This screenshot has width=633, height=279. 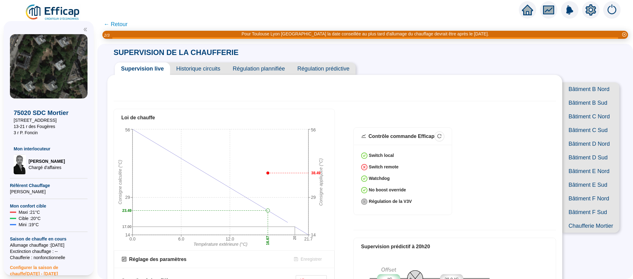 What do you see at coordinates (391, 201) in the screenshot?
I see `strong: Régulation de la V3V` at bounding box center [391, 201].